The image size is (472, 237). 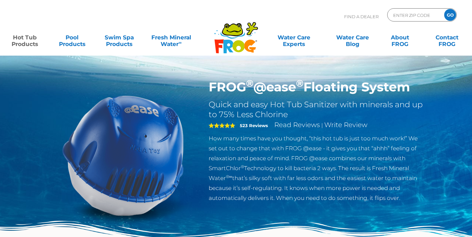 I want to click on a: Fresh MineralWater∞, so click(x=171, y=37).